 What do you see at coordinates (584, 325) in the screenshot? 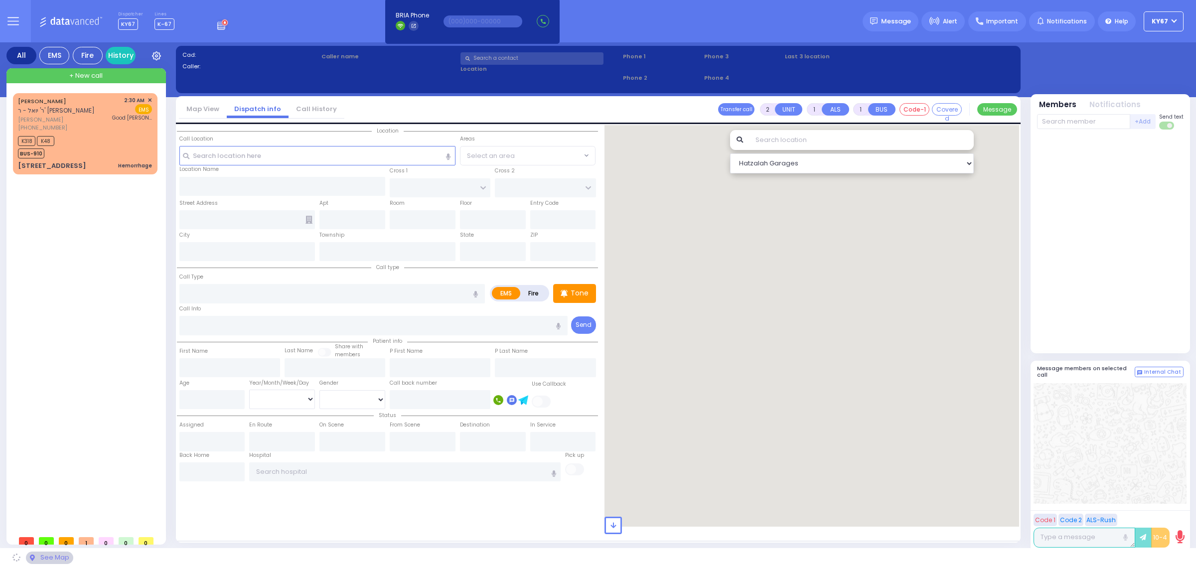
I see `button: Send` at bounding box center [584, 325].